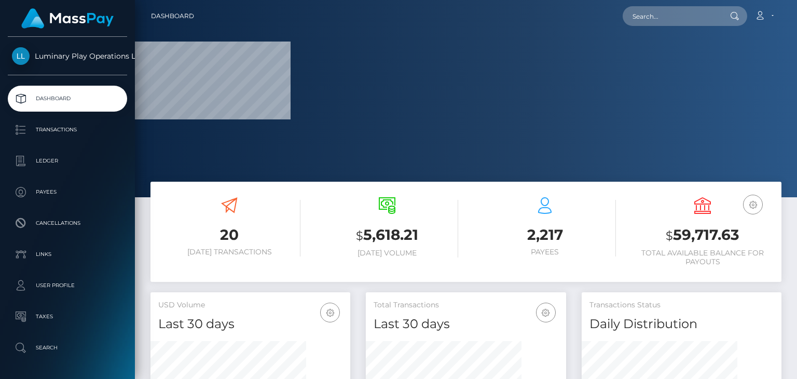 This screenshot has height=379, width=797. Describe the element at coordinates (465, 305) in the screenshot. I see `h5: Total Transactions` at that location.